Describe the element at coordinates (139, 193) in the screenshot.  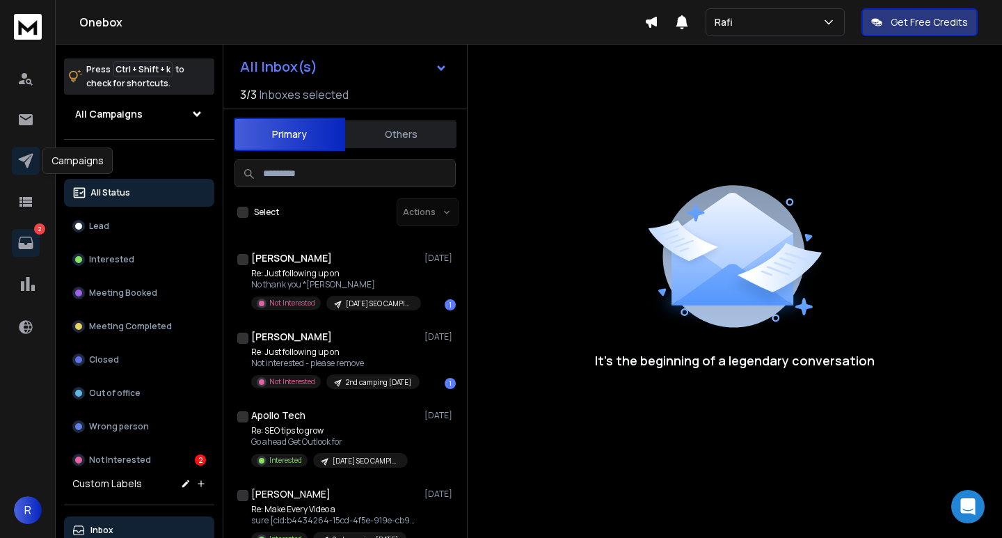
I see `button: All Status` at that location.